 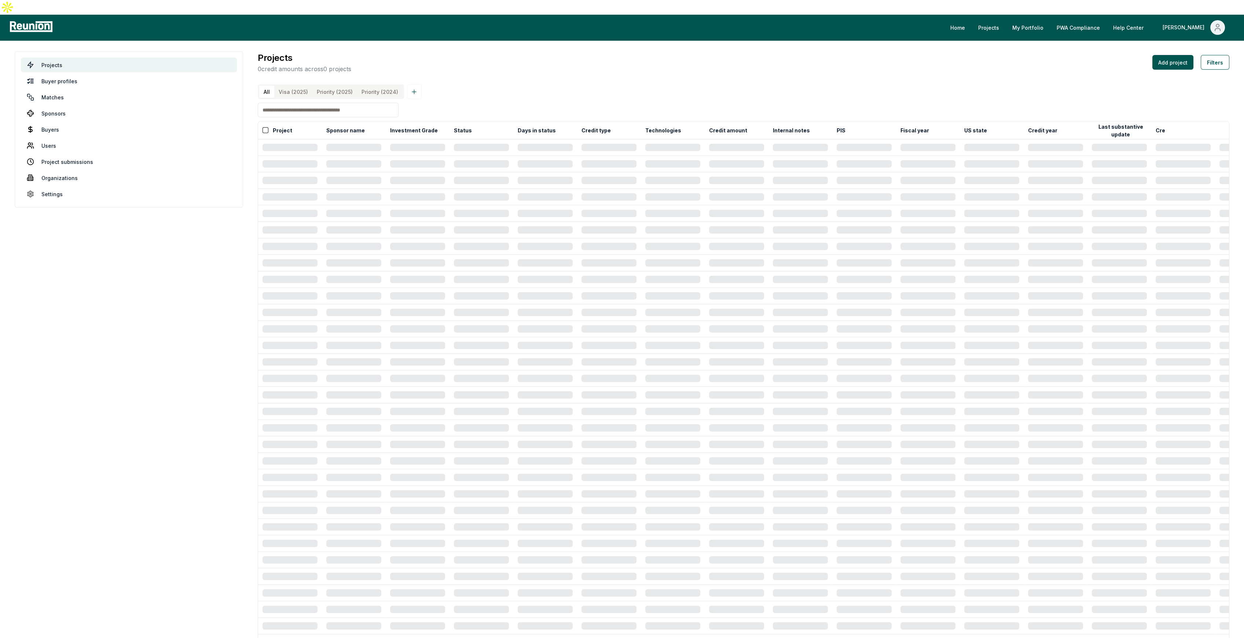 I want to click on button: Internal notes, so click(x=791, y=130).